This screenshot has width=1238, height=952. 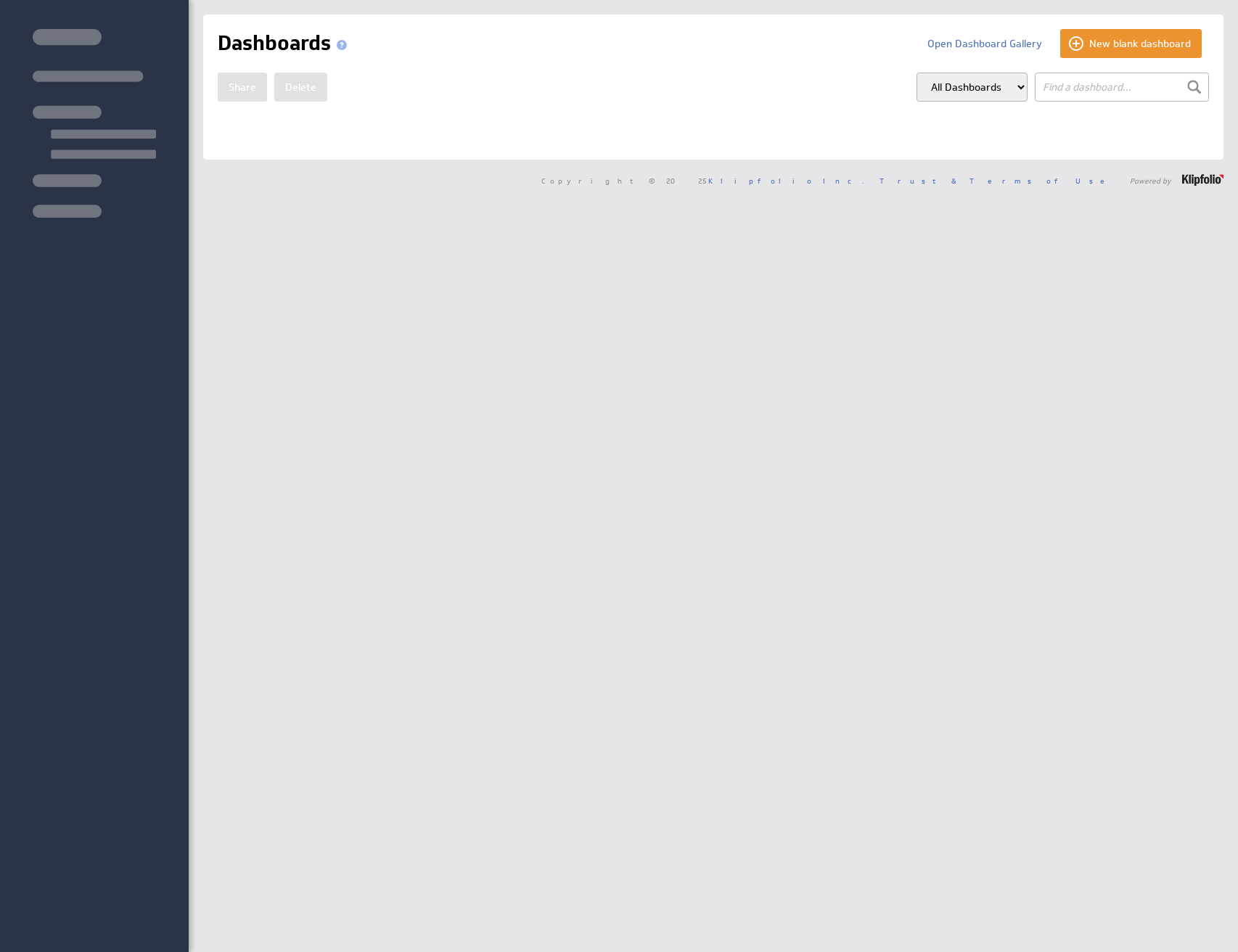 I want to click on img: skeleton-sidenav.svg, so click(x=94, y=124).